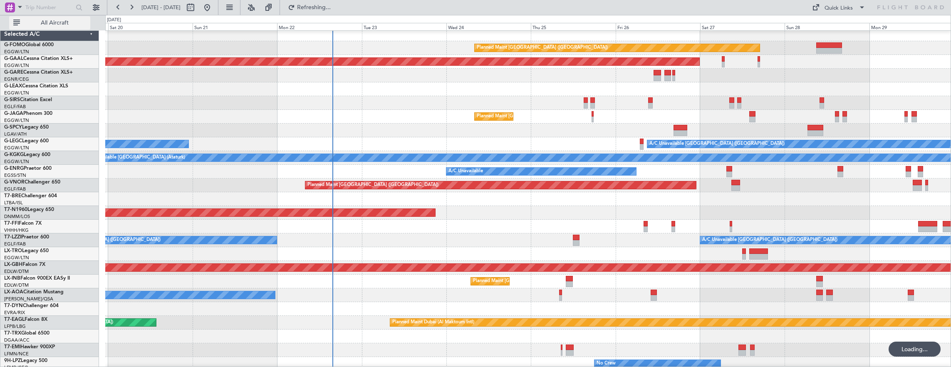 The image size is (951, 367). What do you see at coordinates (28, 114) in the screenshot?
I see `a: G-JAGAPhenom 300` at bounding box center [28, 114].